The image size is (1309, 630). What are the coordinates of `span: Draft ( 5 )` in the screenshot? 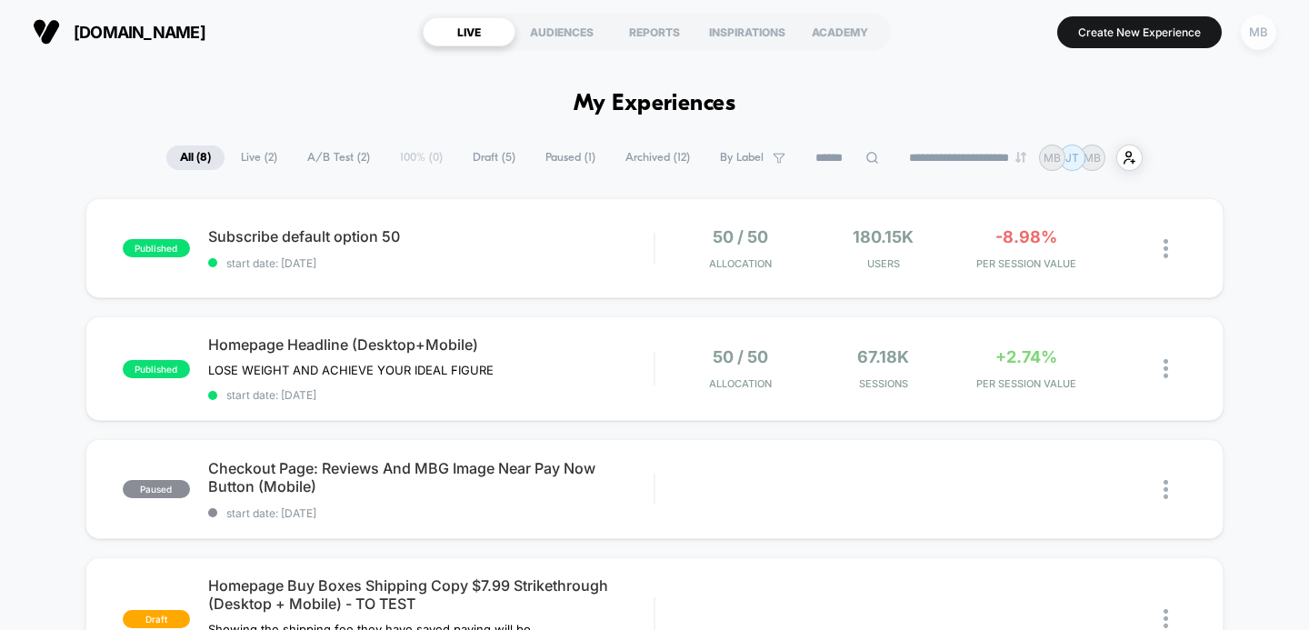 It's located at (494, 157).